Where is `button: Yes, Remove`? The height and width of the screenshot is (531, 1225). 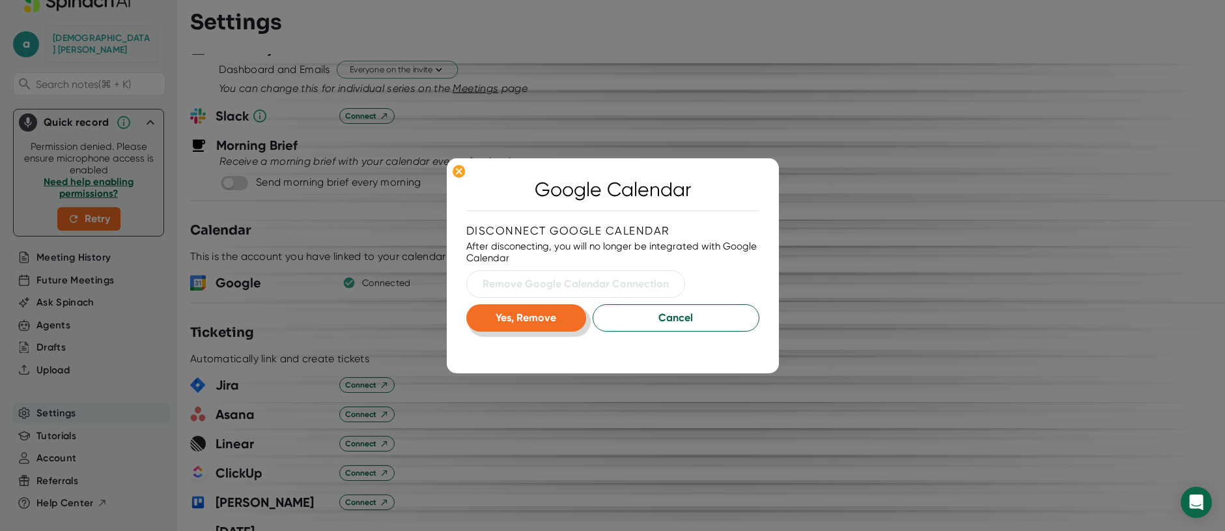 button: Yes, Remove is located at coordinates (526, 318).